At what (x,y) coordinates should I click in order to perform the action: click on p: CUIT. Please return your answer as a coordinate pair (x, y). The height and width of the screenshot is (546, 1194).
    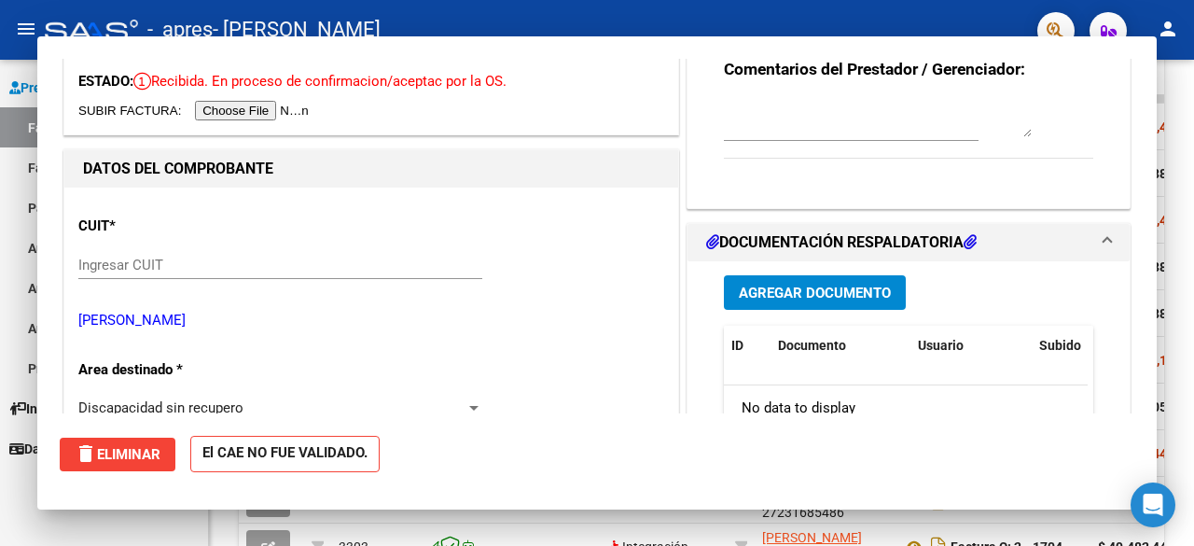
    Looking at the image, I should click on (166, 226).